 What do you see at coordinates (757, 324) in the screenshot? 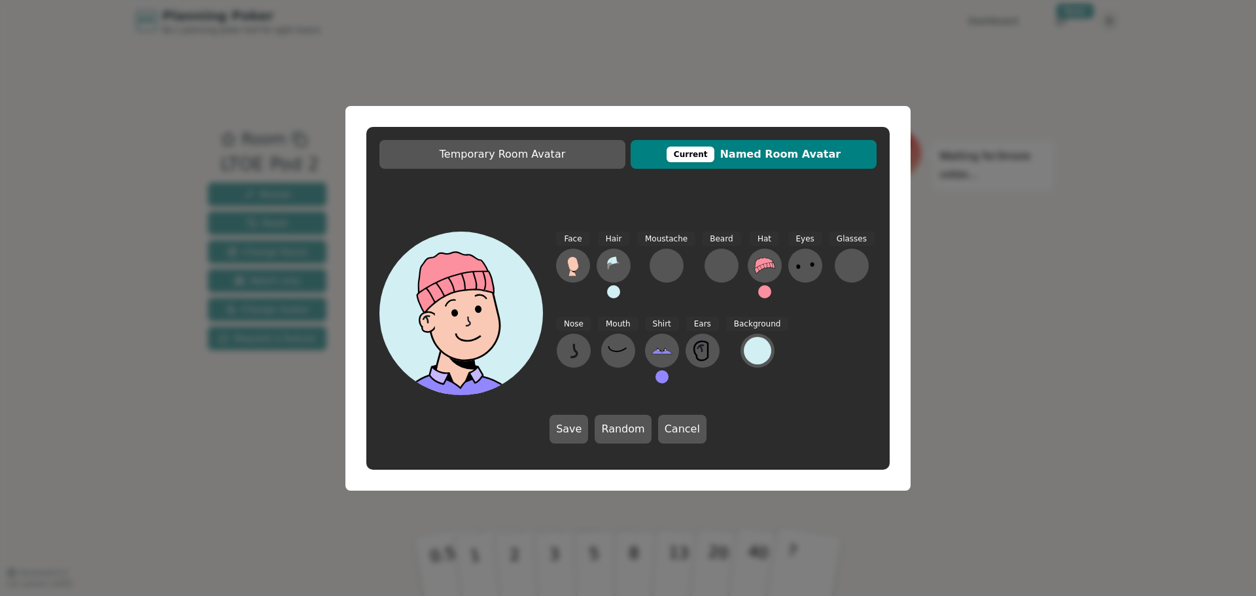
I see `span: Background` at bounding box center [757, 324].